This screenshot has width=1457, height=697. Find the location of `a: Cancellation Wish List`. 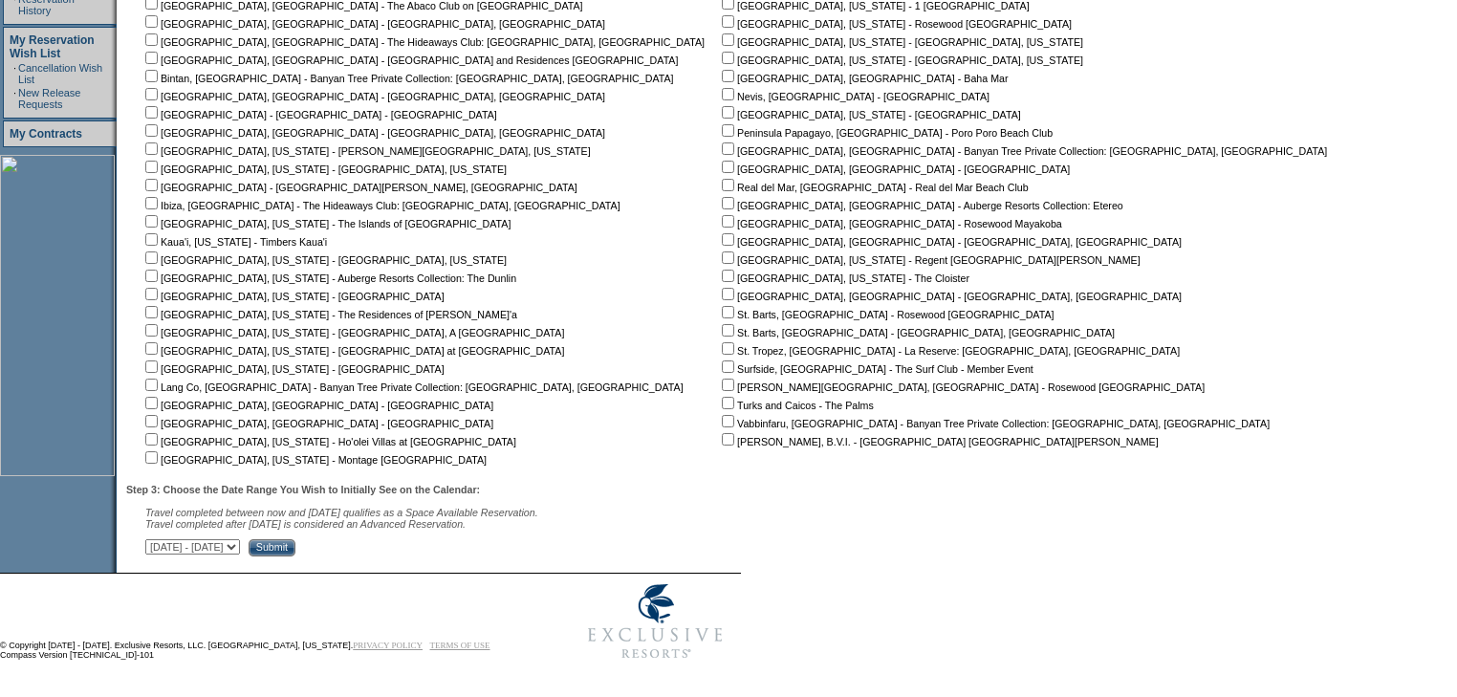

a: Cancellation Wish List is located at coordinates (60, 74).